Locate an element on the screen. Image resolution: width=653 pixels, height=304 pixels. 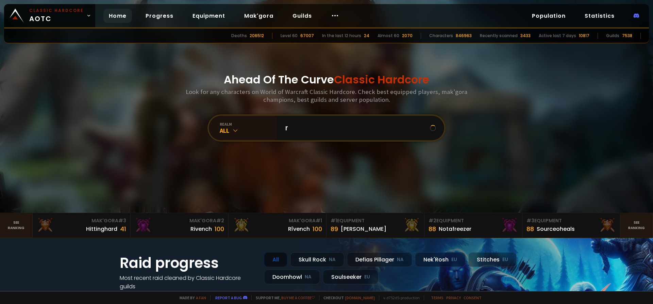
a: Terms is located at coordinates (437, 297).